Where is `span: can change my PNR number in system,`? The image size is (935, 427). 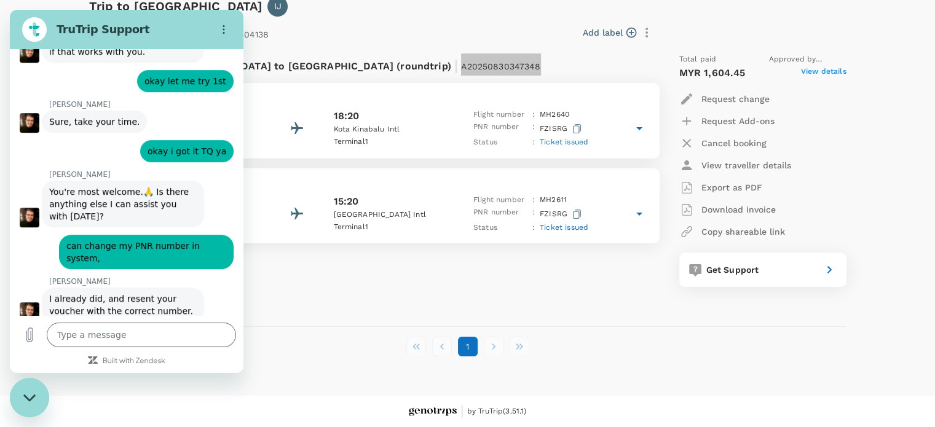 span: can change my PNR number in system, is located at coordinates (136, 242).